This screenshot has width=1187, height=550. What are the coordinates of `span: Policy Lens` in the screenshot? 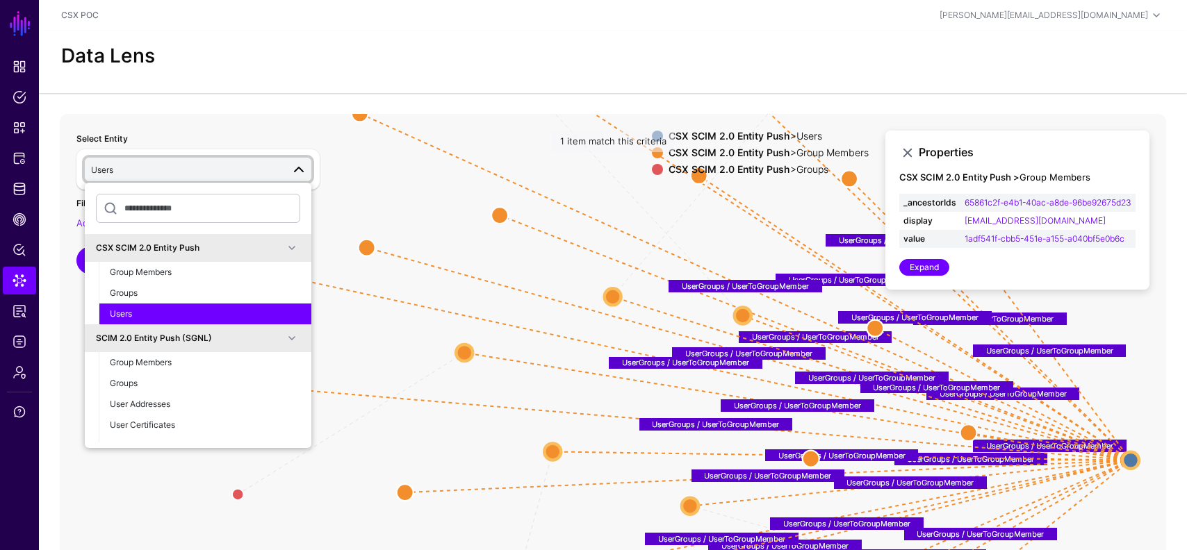 It's located at (19, 250).